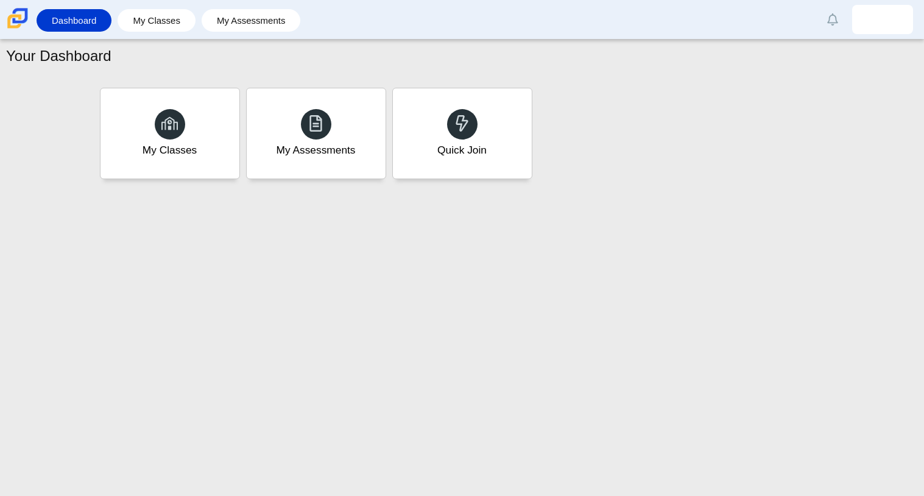 The width and height of the screenshot is (924, 496). What do you see at coordinates (18, 27) in the screenshot?
I see `a: Carmen School of Science & Technology` at bounding box center [18, 27].